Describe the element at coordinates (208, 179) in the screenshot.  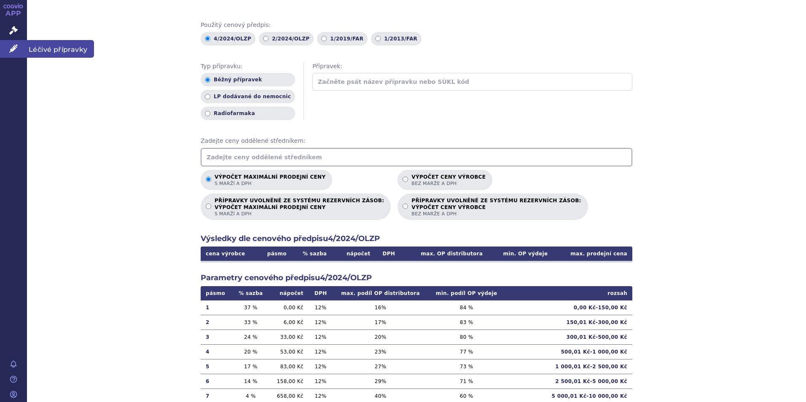
I see `input: Výpočet maximální prodejní cenys marží a DPH` at that location.